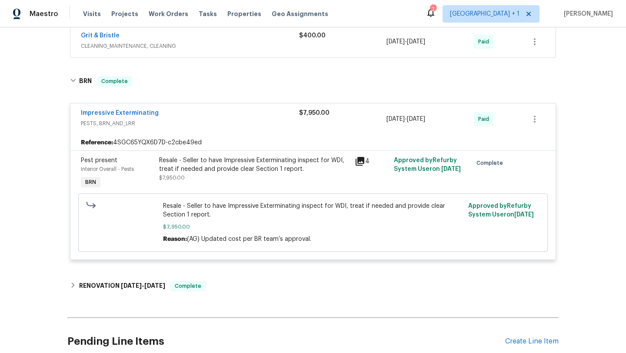  I want to click on span: Geo Assignments, so click(300, 14).